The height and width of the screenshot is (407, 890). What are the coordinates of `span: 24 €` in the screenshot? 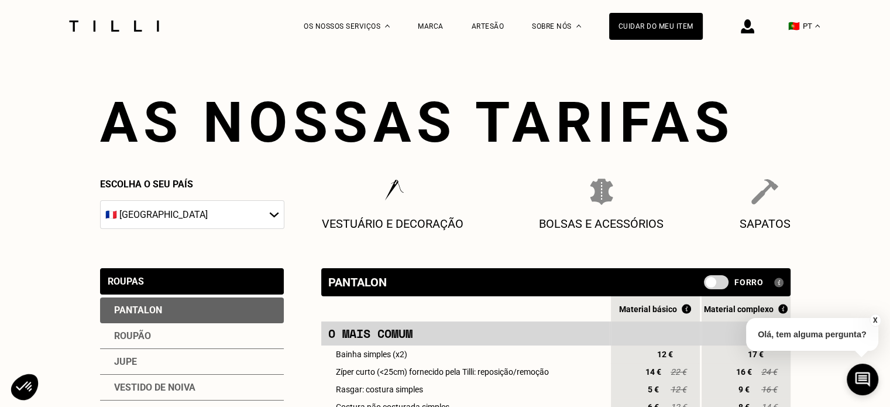 It's located at (769, 371).